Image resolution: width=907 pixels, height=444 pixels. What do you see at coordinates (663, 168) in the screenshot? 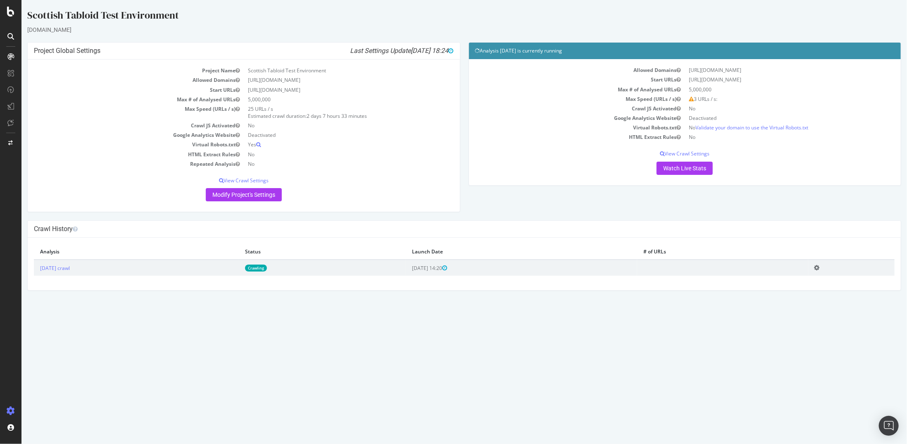
I see `a: Watch Live Stats` at bounding box center [663, 168].